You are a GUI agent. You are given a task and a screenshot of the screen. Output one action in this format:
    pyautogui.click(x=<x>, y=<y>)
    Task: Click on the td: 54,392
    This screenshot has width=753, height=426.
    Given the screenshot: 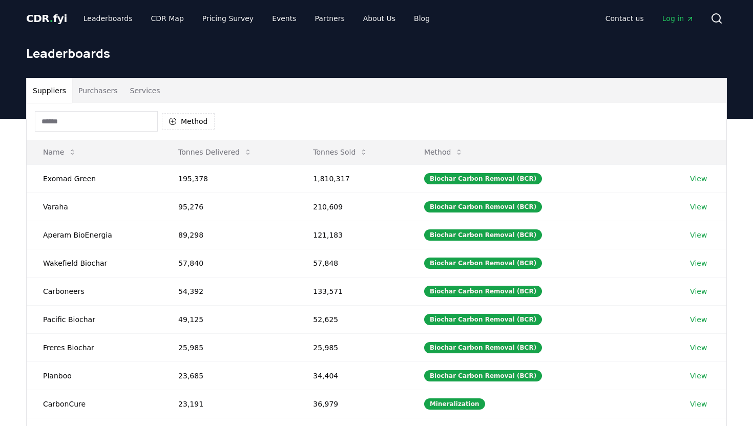 What is the action you would take?
    pyautogui.click(x=229, y=291)
    